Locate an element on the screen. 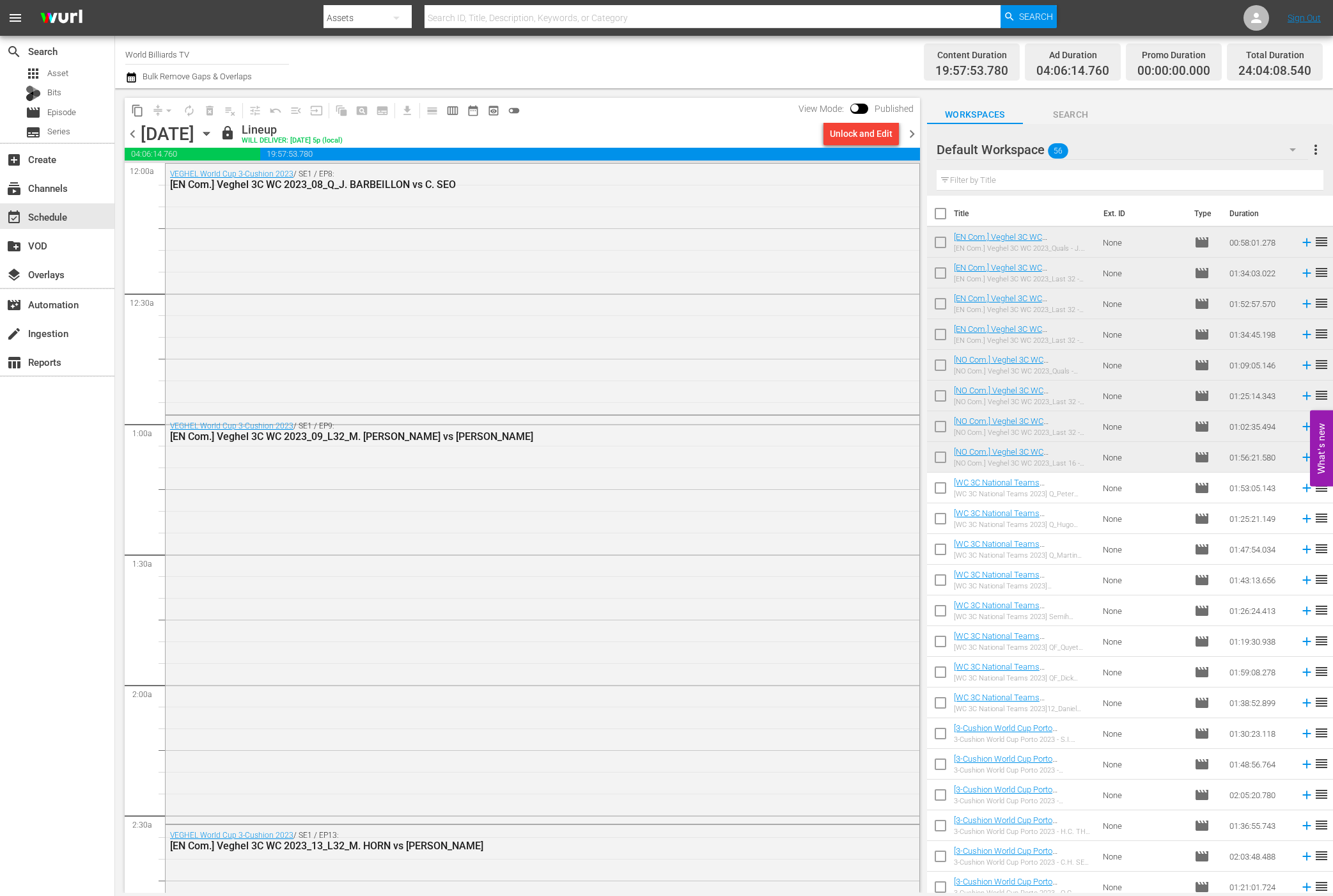 This screenshot has width=1333, height=896. td: 01:34:03.022 is located at coordinates (1260, 273).